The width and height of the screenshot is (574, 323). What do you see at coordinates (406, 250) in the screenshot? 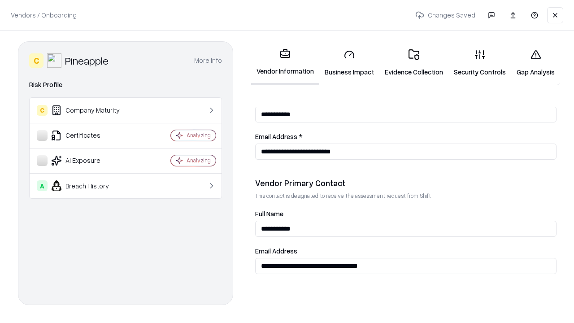
I see `label: Email Address` at bounding box center [406, 250].